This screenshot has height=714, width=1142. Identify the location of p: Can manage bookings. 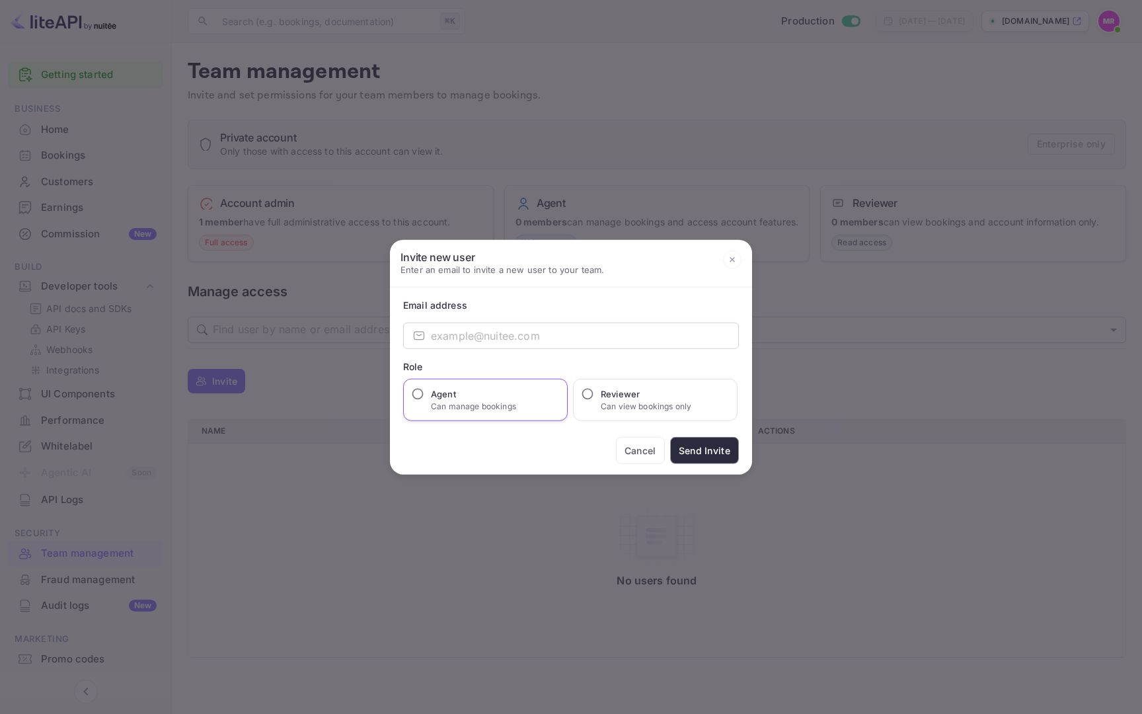
(473, 407).